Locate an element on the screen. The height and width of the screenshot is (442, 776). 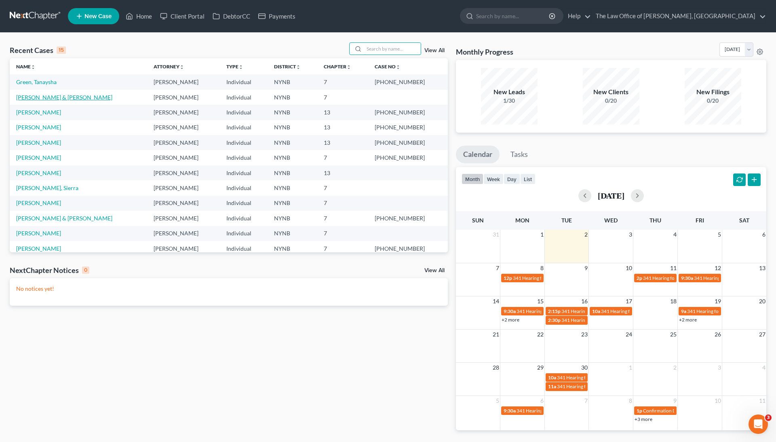
a: Case Nounfold_more is located at coordinates (388, 66).